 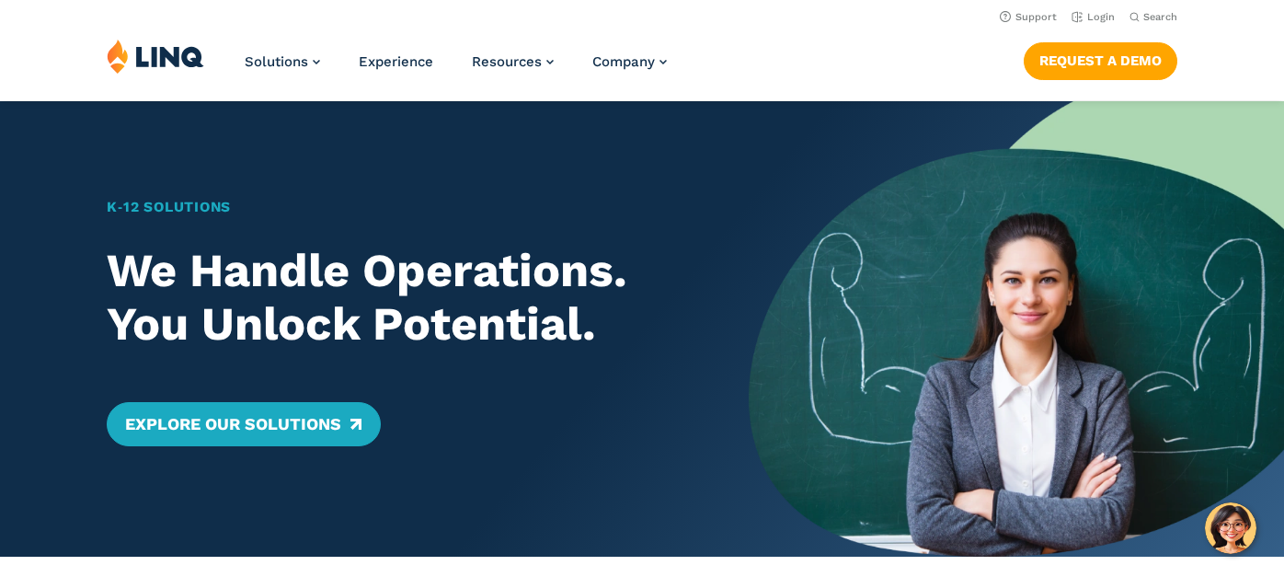 What do you see at coordinates (507, 62) in the screenshot?
I see `span: Resources` at bounding box center [507, 62].